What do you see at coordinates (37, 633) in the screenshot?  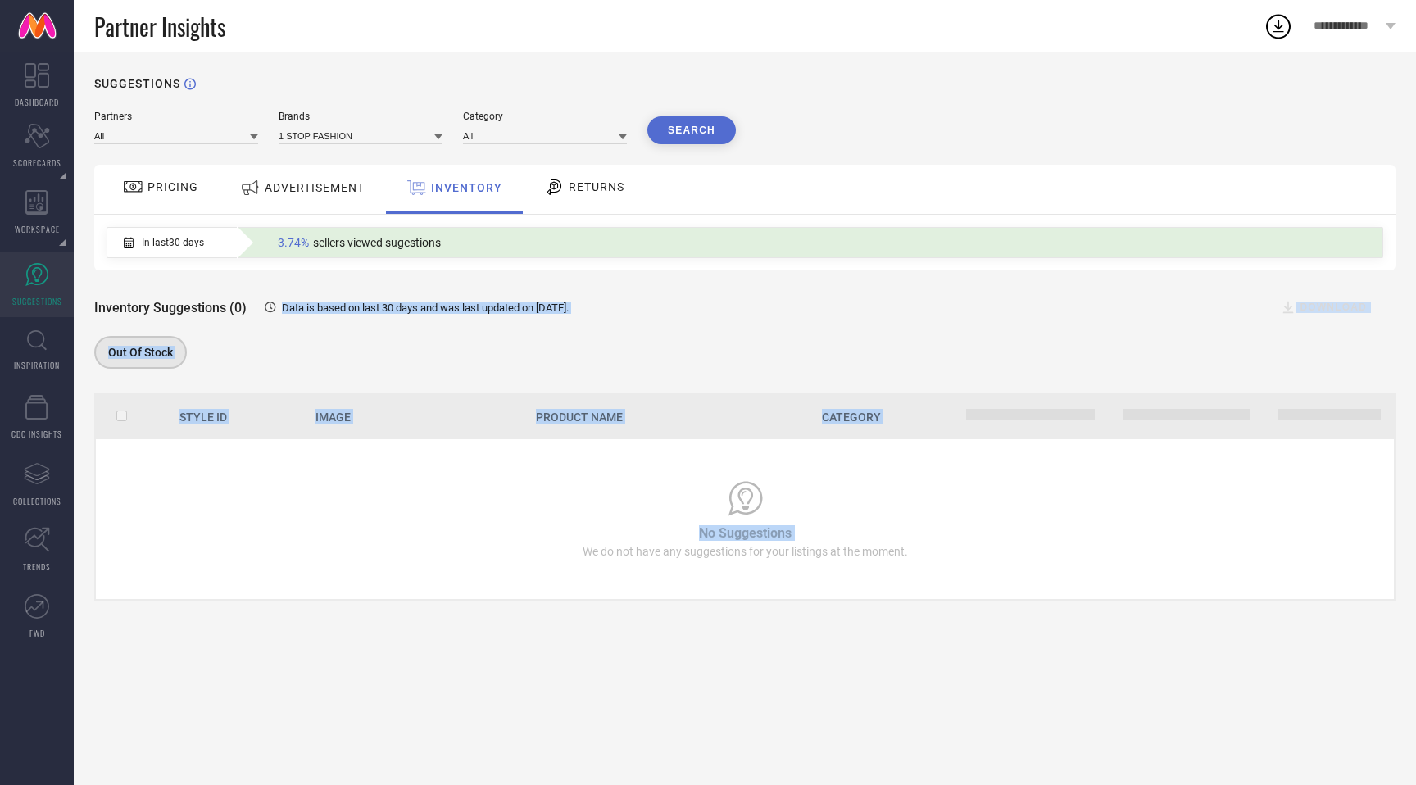 I see `span: FWD` at bounding box center [37, 633].